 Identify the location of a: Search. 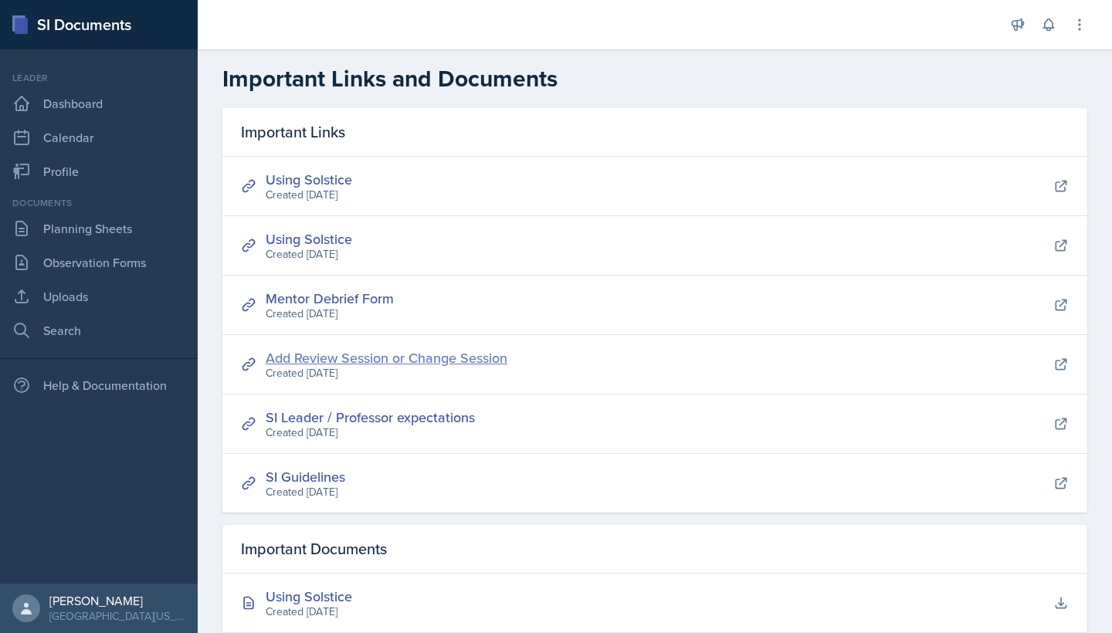
(99, 330).